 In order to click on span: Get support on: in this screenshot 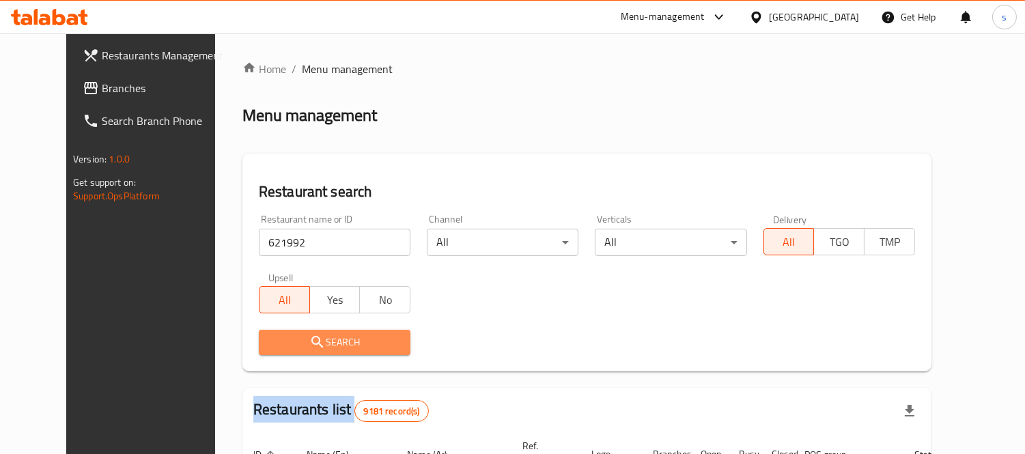, I will do `click(104, 182)`.